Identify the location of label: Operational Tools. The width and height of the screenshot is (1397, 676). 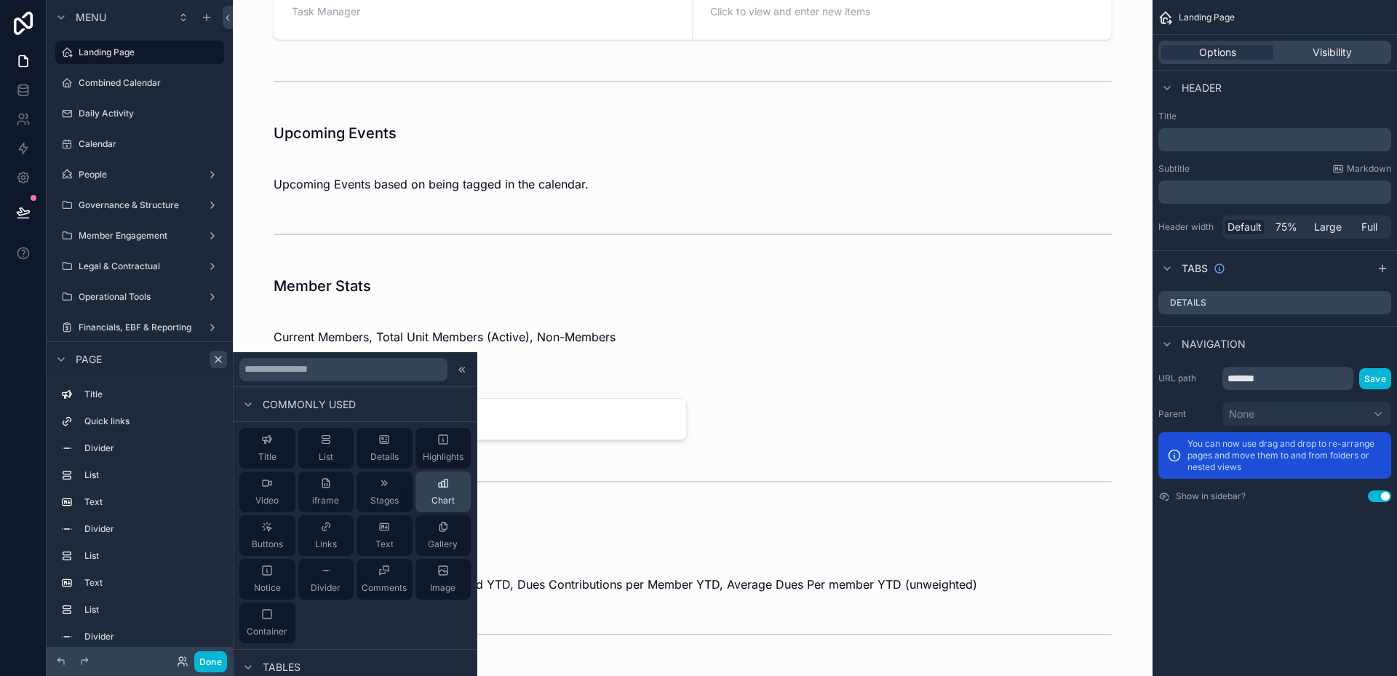
(140, 297).